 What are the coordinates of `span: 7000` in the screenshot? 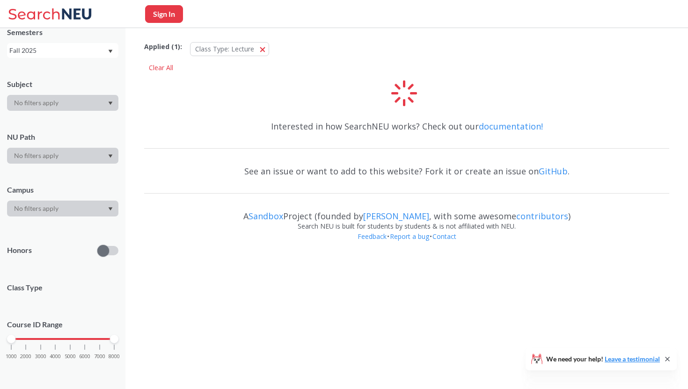 It's located at (100, 356).